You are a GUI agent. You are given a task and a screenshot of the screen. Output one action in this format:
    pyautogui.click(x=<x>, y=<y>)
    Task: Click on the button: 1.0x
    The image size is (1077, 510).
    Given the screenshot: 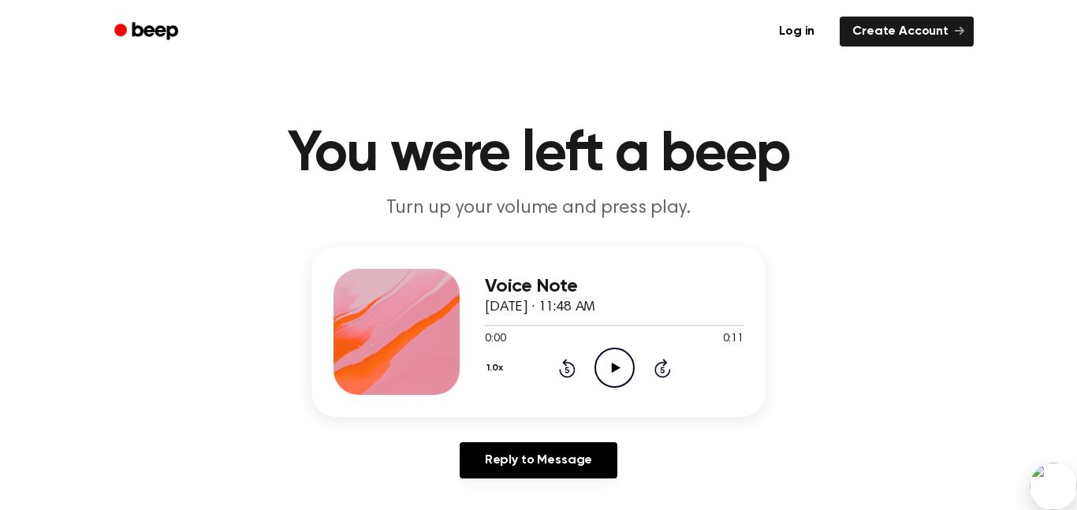 What is the action you would take?
    pyautogui.click(x=497, y=368)
    